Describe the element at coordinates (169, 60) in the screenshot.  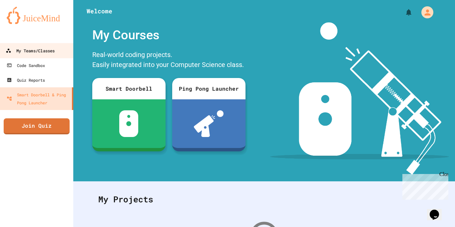
I see `div: Real-world coding projects. Easily integrated into your Computer Science class.` at that location.